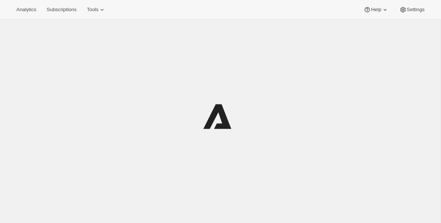 The width and height of the screenshot is (441, 223). Describe the element at coordinates (96, 10) in the screenshot. I see `button: Tools` at that location.